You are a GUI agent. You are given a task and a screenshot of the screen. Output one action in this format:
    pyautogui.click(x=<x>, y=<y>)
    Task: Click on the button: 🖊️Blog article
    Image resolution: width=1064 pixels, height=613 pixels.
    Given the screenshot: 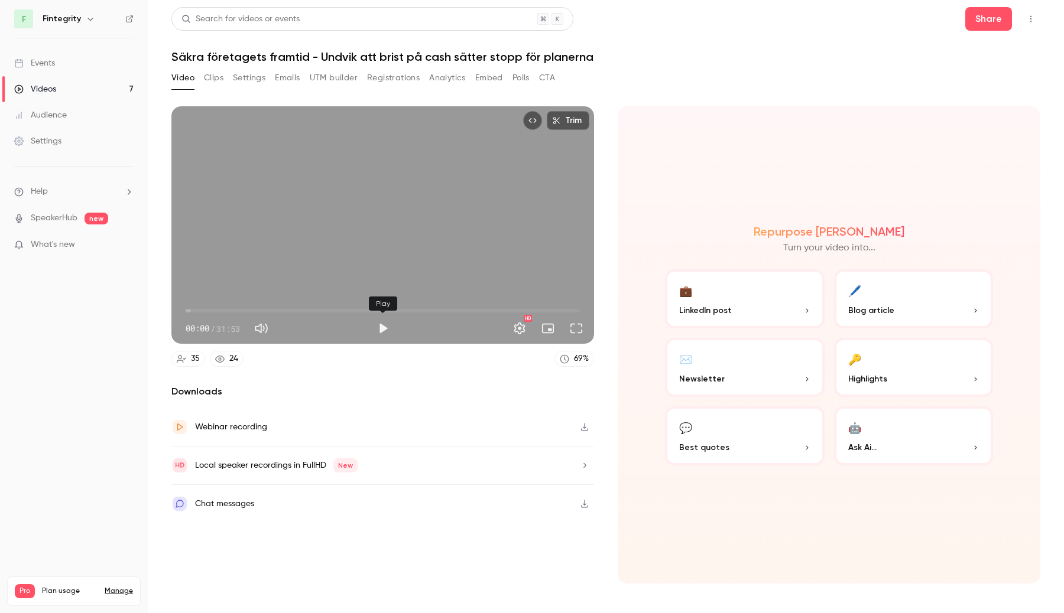 What is the action you would take?
    pyautogui.click(x=914, y=299)
    